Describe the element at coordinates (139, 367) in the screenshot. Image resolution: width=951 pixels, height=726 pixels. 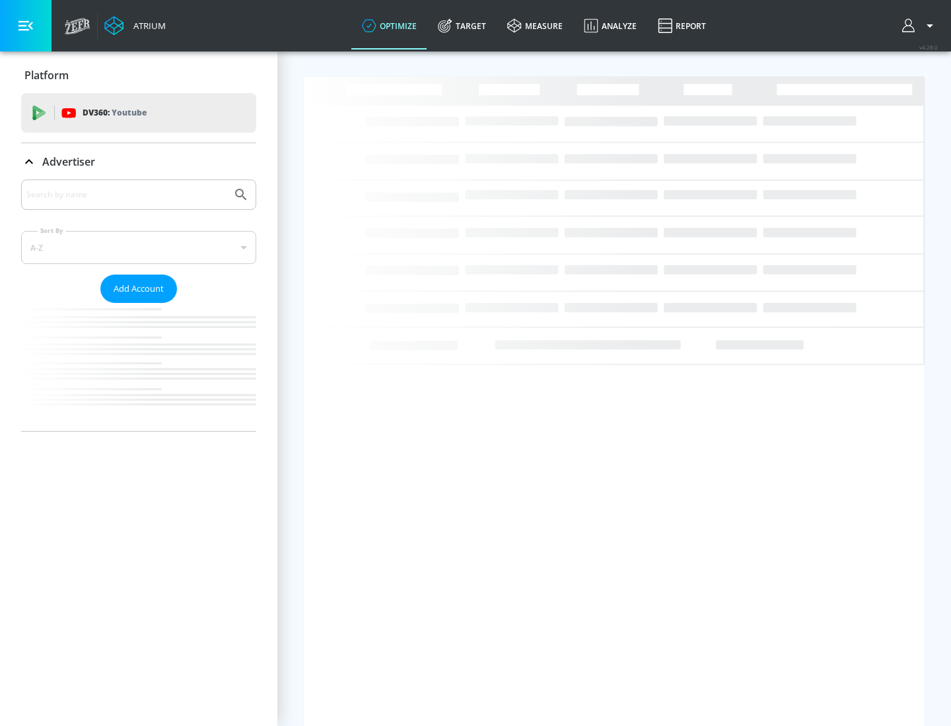
I see `nav: list of Advertiser` at that location.